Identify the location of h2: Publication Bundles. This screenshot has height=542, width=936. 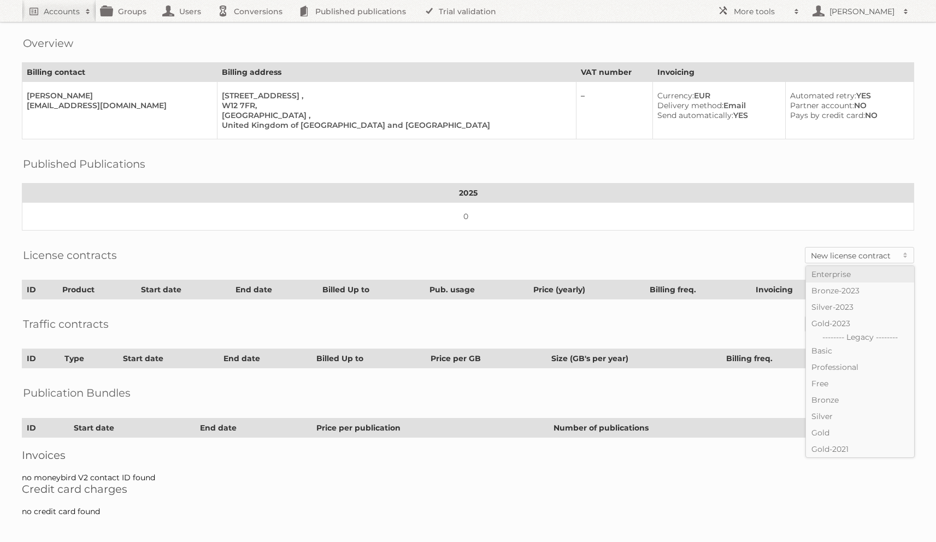
(76, 393).